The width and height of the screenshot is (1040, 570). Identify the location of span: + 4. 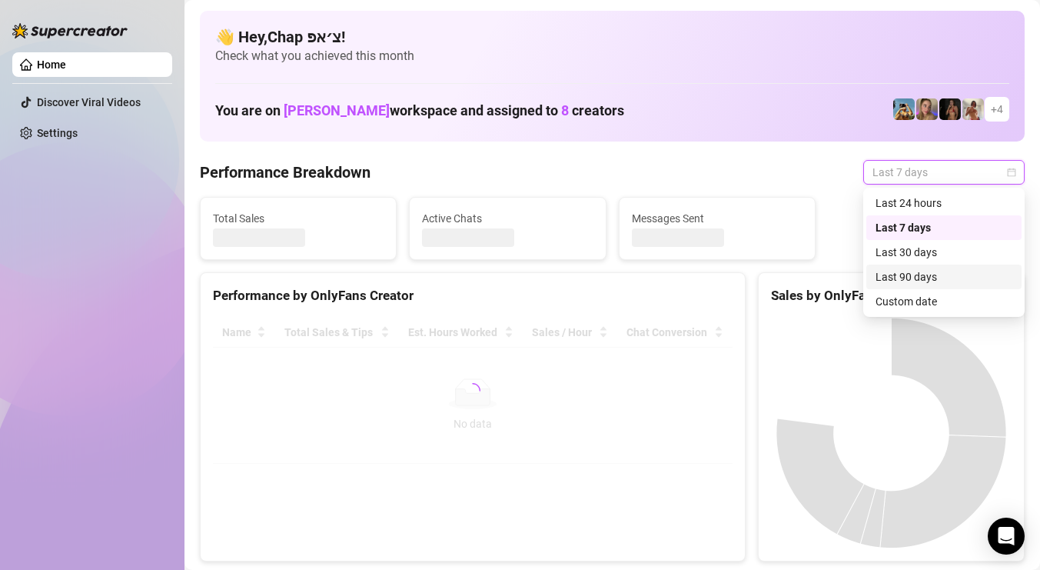
(997, 109).